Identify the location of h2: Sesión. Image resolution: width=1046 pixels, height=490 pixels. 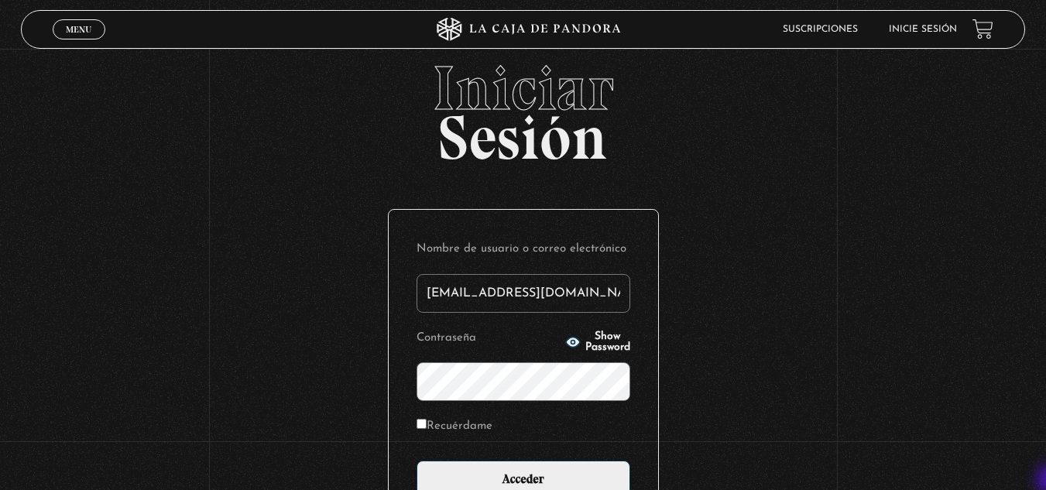
(523, 107).